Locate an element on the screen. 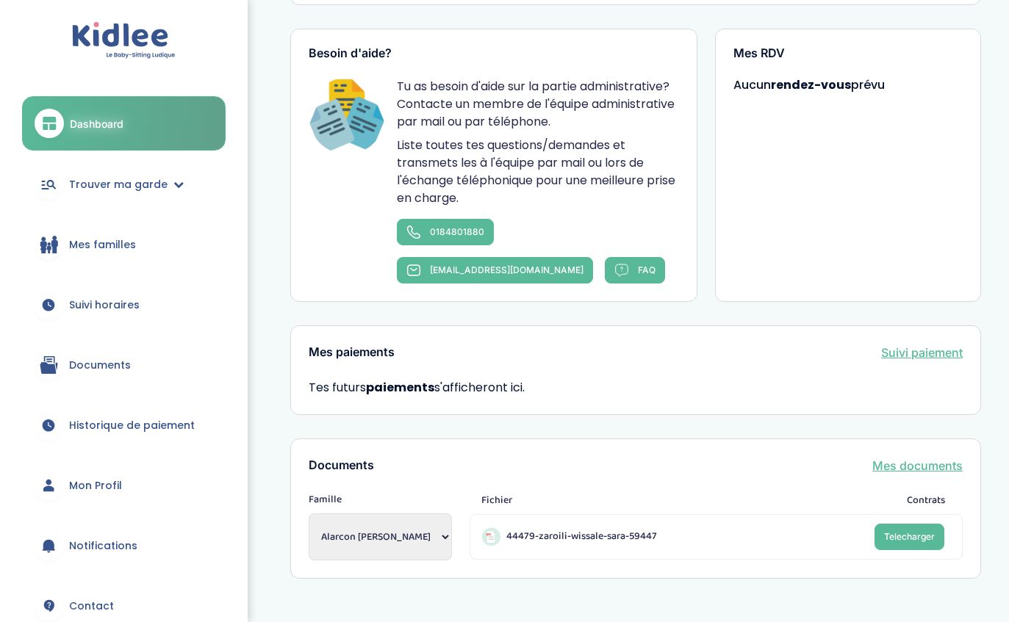 The image size is (1009, 622). span: Trouver ma garde is located at coordinates (118, 184).